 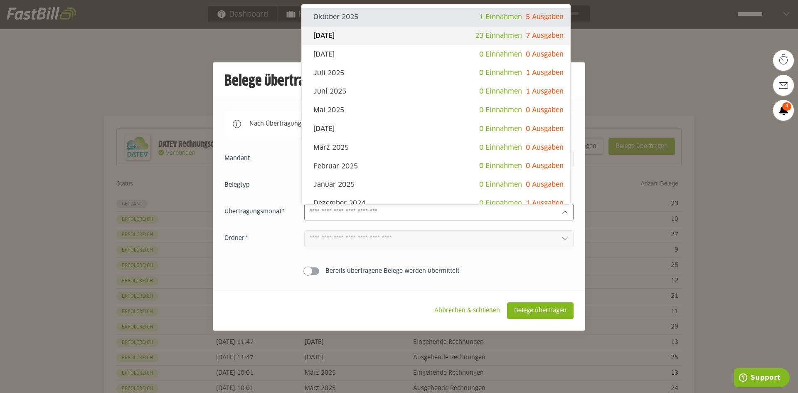 I want to click on sl-button: Abbrechen & schließen, so click(x=467, y=311).